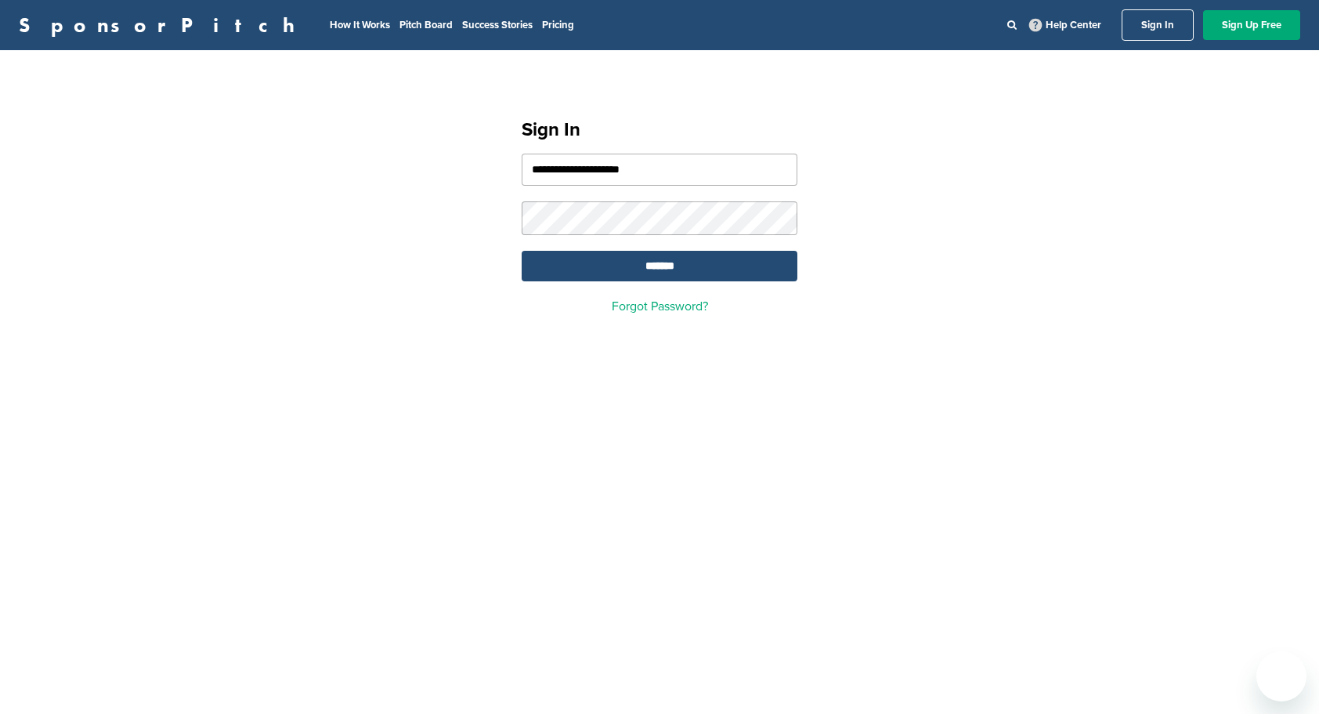 The height and width of the screenshot is (714, 1319). I want to click on a: Forgot Password?, so click(659, 306).